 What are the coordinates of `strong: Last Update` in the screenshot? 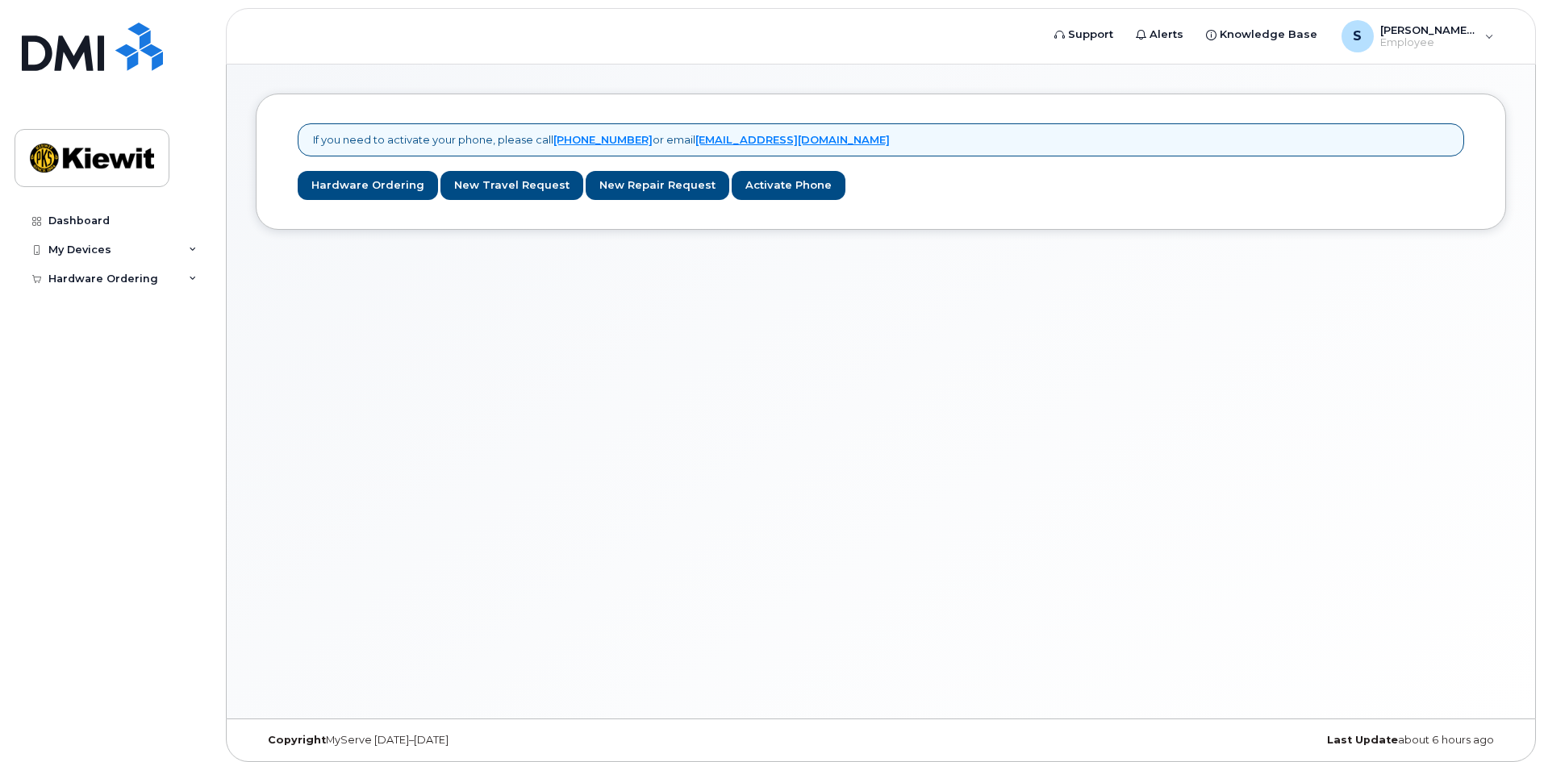 It's located at (1362, 740).